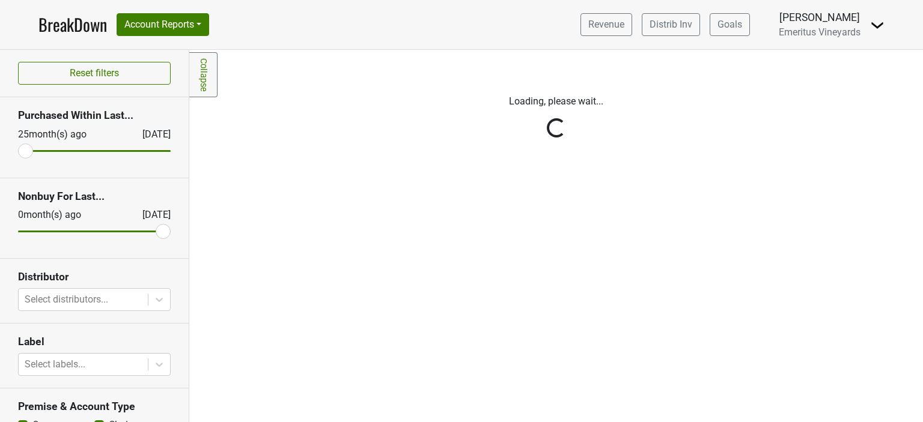 This screenshot has width=923, height=422. What do you see at coordinates (670, 25) in the screenshot?
I see `a: Distrib Inv` at bounding box center [670, 25].